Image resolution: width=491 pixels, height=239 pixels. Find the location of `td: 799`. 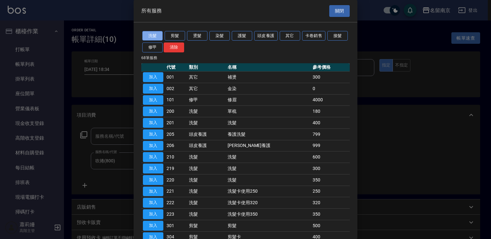

td: 799 is located at coordinates (330, 134).